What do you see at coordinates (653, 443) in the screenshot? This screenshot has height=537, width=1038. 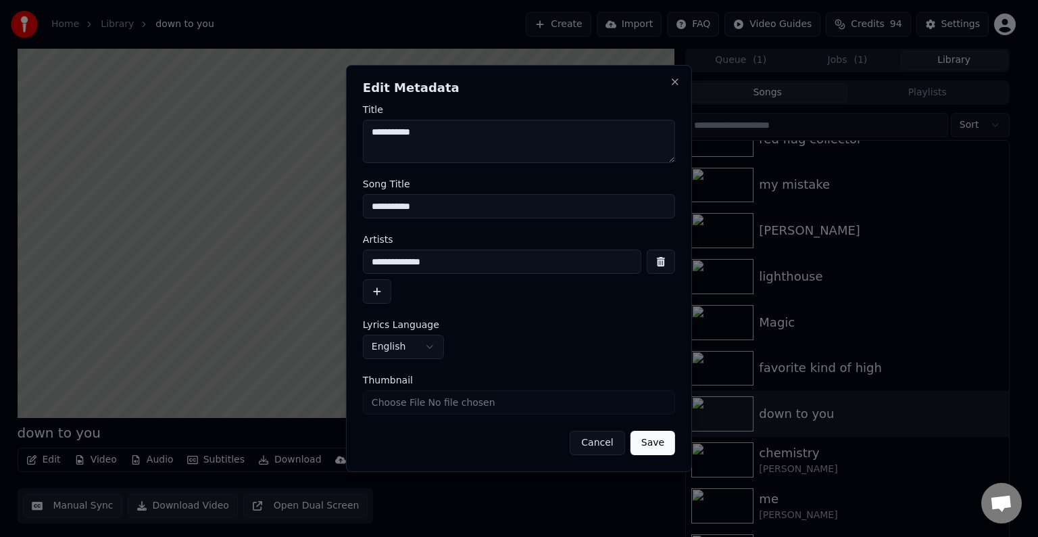 I see `button: Save` at bounding box center [653, 443].